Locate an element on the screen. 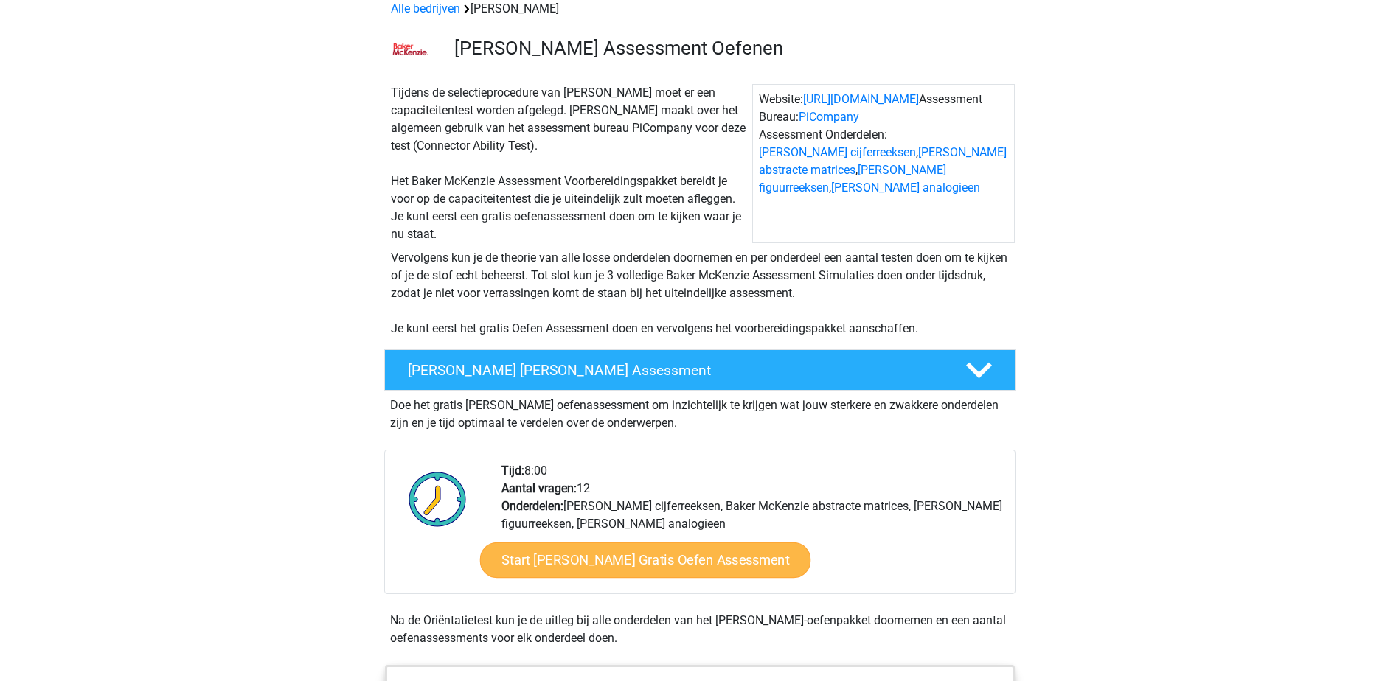 The height and width of the screenshot is (681, 1399). a: Alle bedrijven is located at coordinates (425, 8).